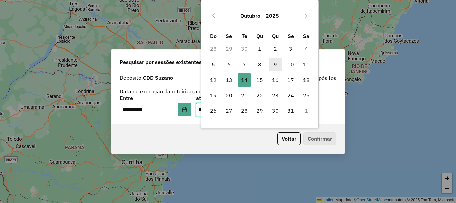  What do you see at coordinates (155, 98) in the screenshot?
I see `label: Entre` at bounding box center [155, 98].